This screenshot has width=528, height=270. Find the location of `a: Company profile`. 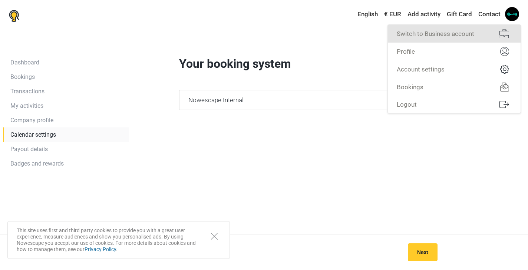

a: Company profile is located at coordinates (66, 120).